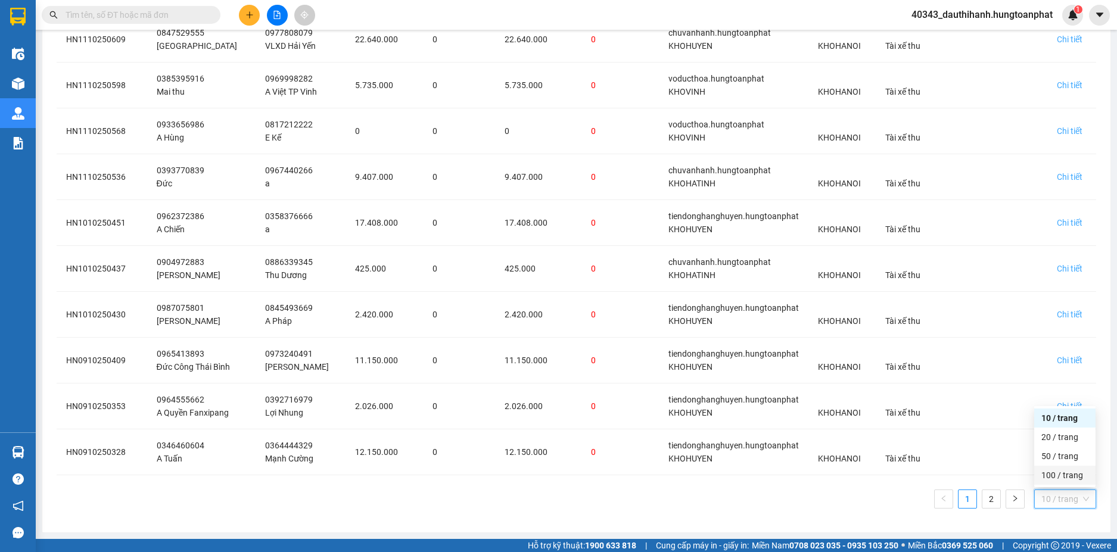 This screenshot has width=1117, height=552. I want to click on div: 9.407.000, so click(384, 177).